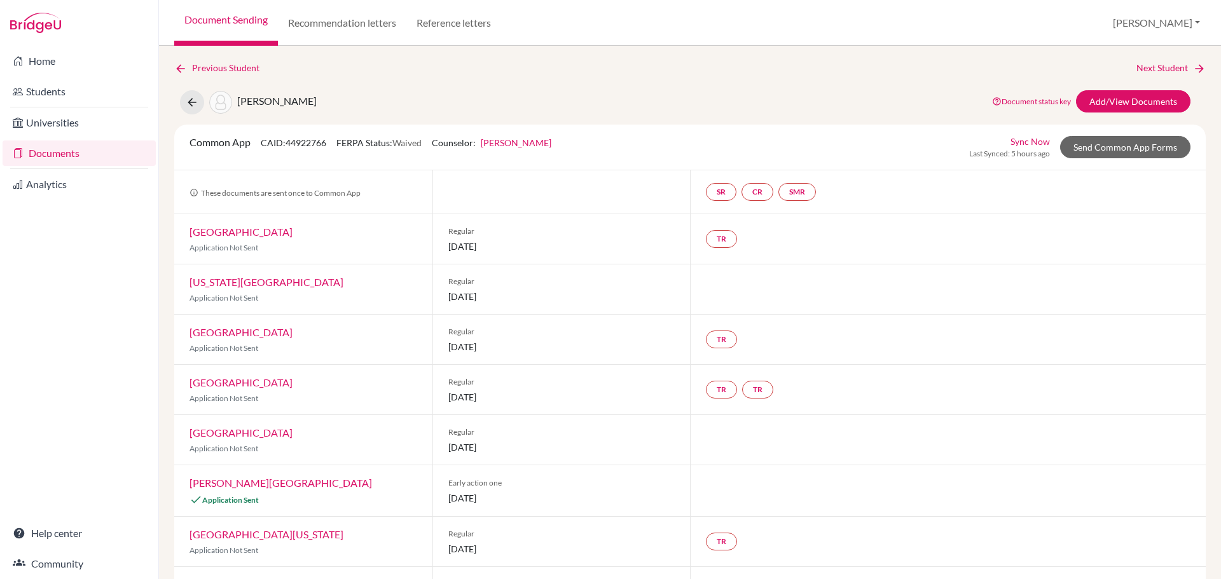 The height and width of the screenshot is (579, 1221). What do you see at coordinates (79, 61) in the screenshot?
I see `a: Home` at bounding box center [79, 61].